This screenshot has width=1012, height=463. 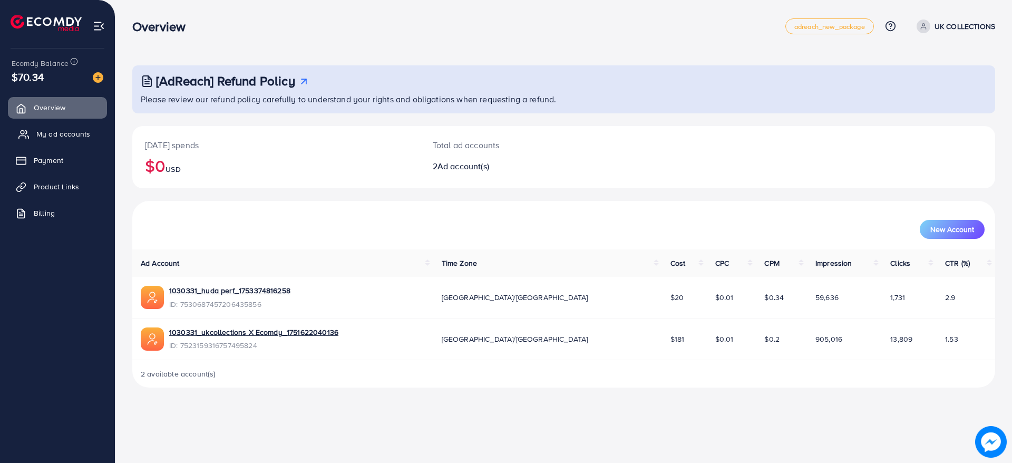 I want to click on span: $70.34, so click(x=27, y=76).